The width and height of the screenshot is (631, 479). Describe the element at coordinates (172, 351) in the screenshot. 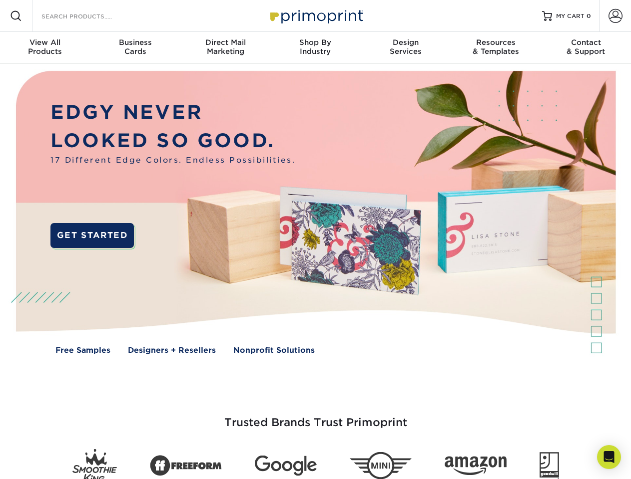

I see `a: Designers + Resellers` at that location.